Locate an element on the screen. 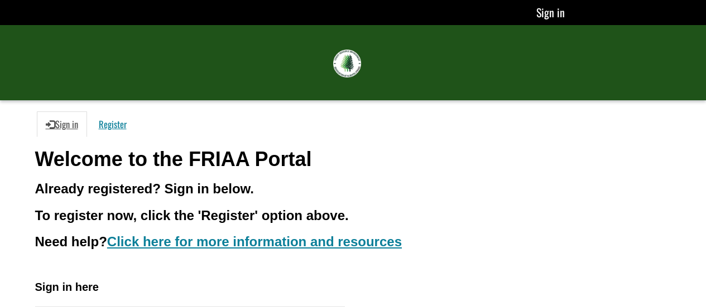  a: Click here for more information and resources is located at coordinates (254, 242).